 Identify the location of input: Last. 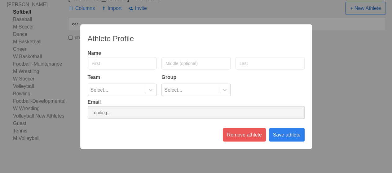
(270, 63).